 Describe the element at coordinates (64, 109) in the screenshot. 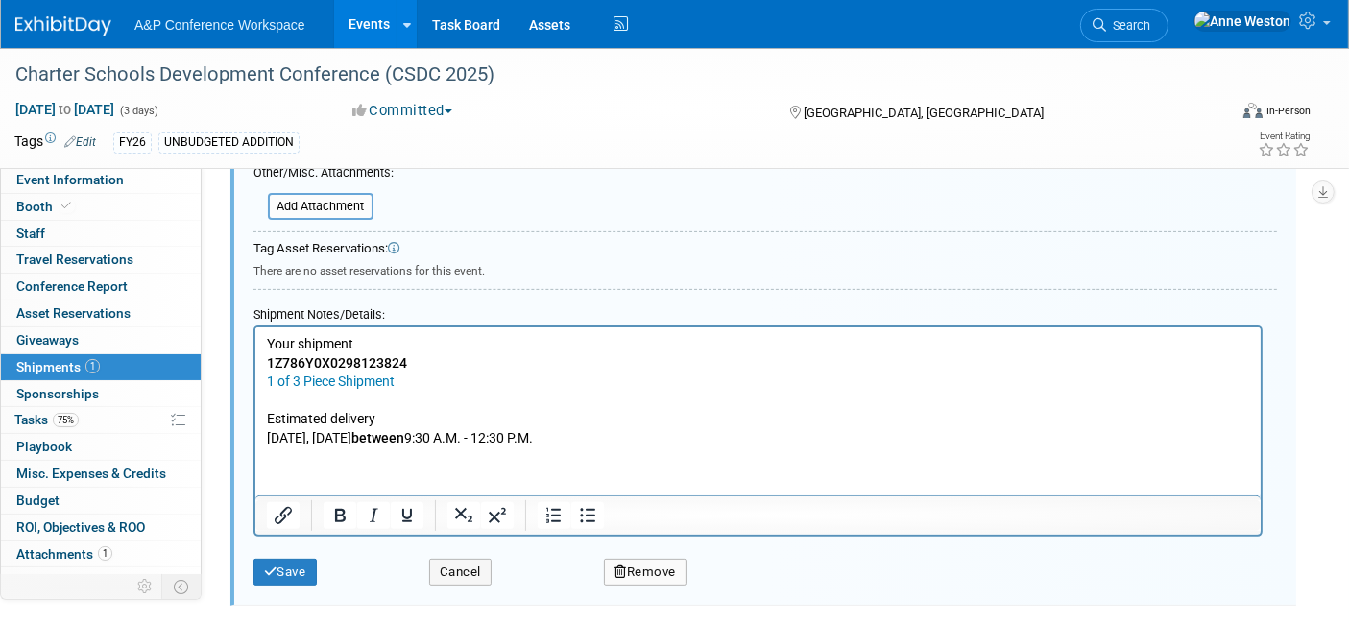

I see `span: to` at that location.